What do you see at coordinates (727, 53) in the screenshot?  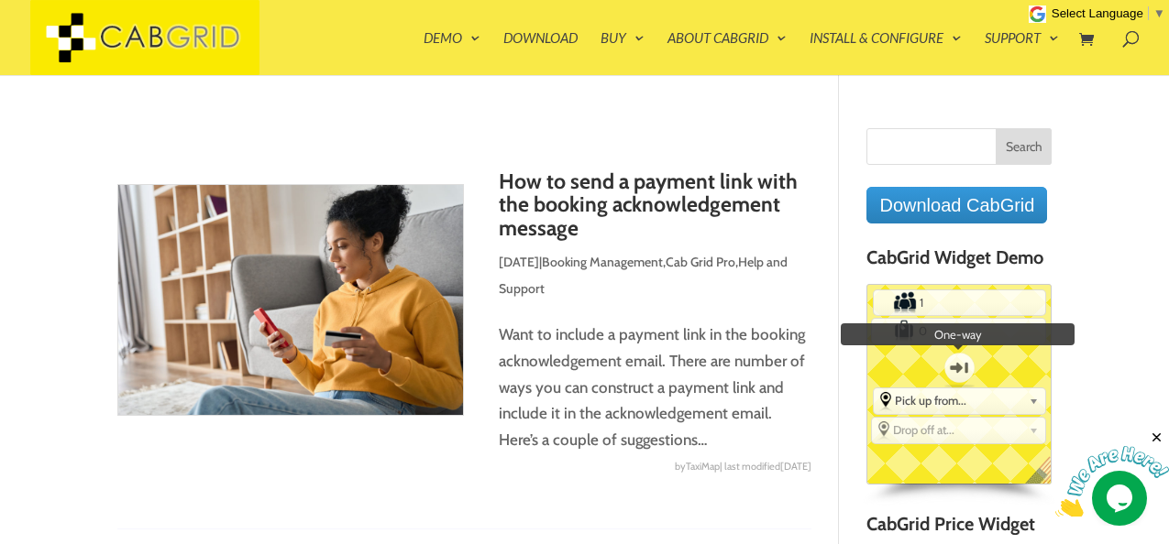 I see `a: About CabGrid` at bounding box center [727, 53].